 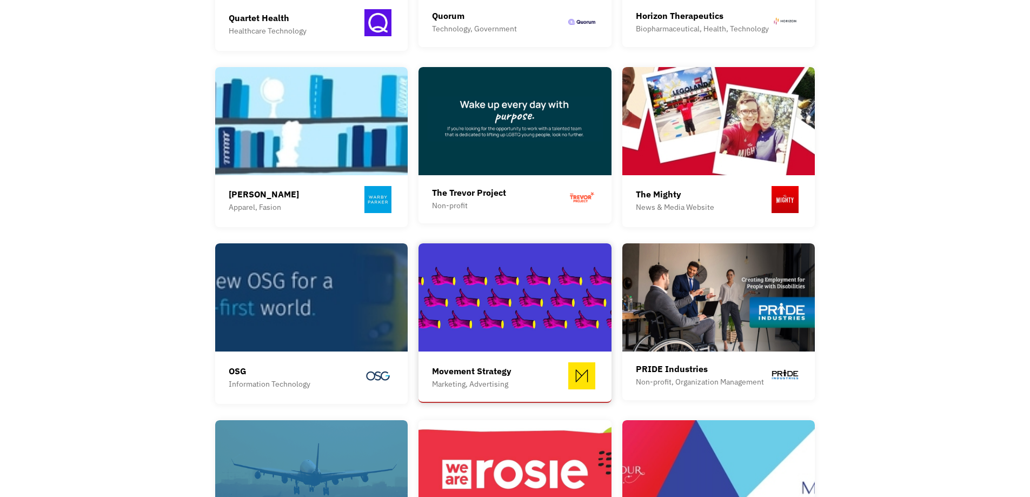 What do you see at coordinates (675, 194) in the screenshot?
I see `div: The Mighty` at bounding box center [675, 194].